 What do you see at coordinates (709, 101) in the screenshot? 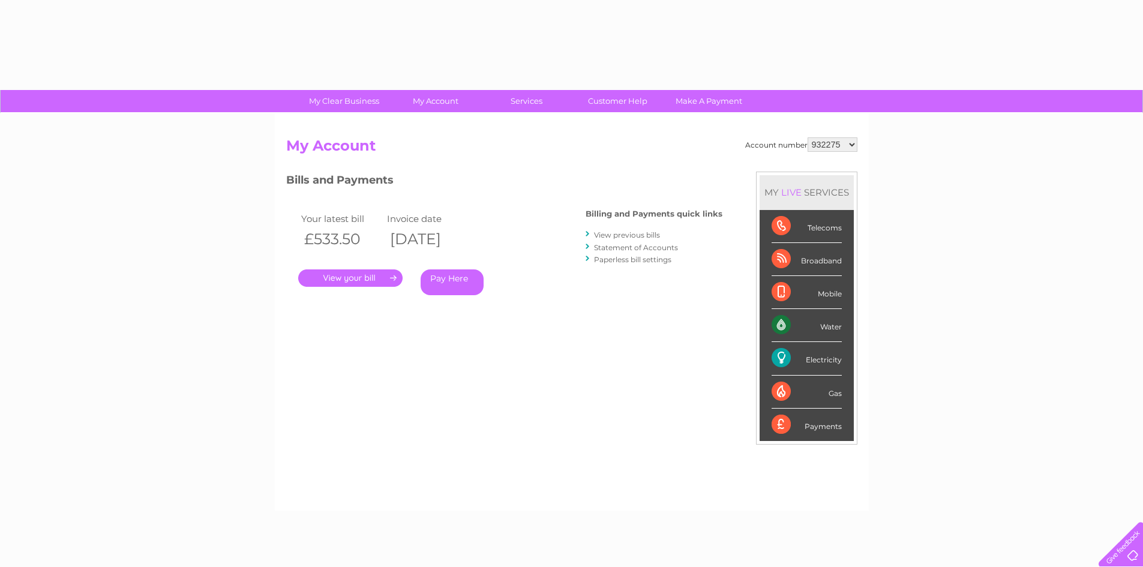
I see `a: Make A Payment` at bounding box center [709, 101].